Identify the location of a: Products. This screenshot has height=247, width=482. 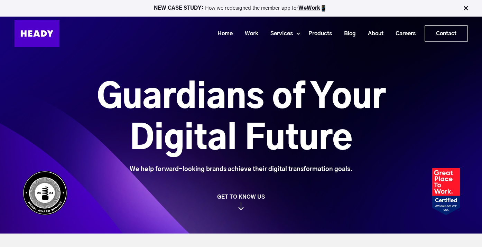
(317, 34).